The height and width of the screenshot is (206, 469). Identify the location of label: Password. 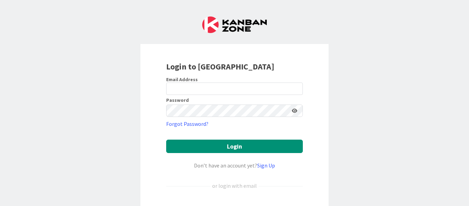
(178, 100).